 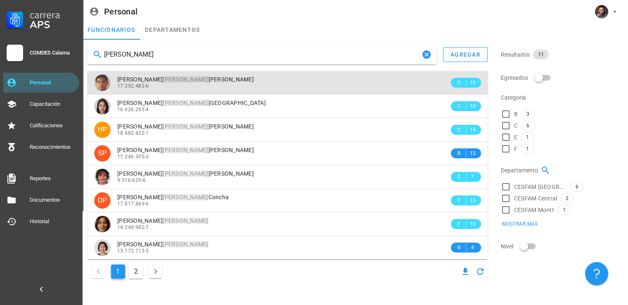 What do you see at coordinates (111, 30) in the screenshot?
I see `a: funcionarios` at bounding box center [111, 30].